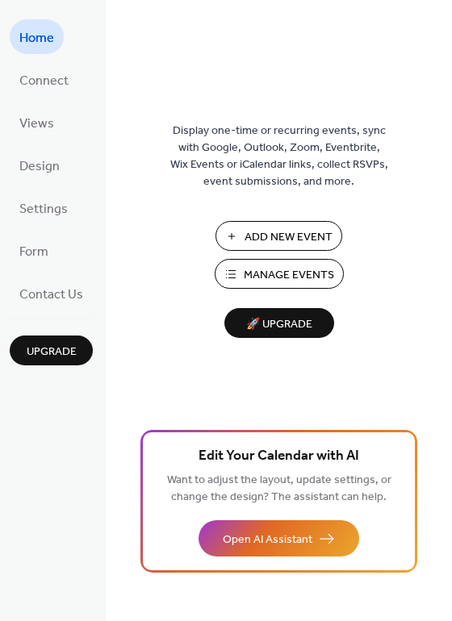  Describe the element at coordinates (51, 350) in the screenshot. I see `button: Upgrade` at that location.